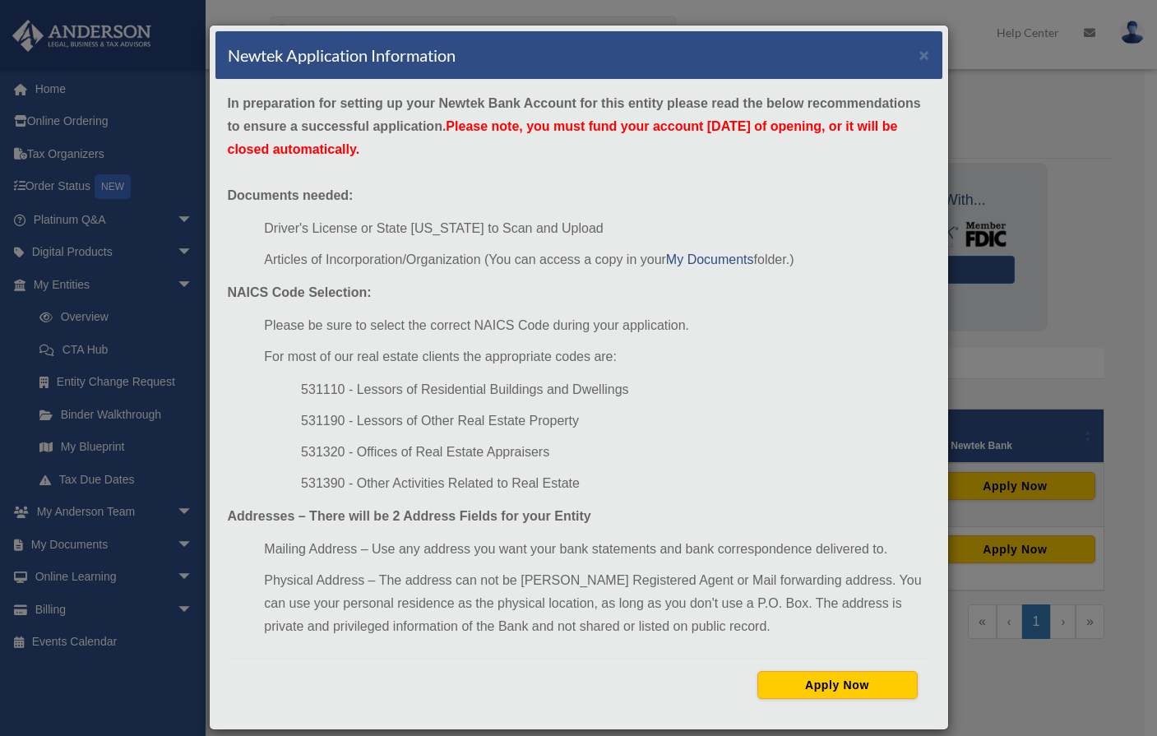 Image resolution: width=1157 pixels, height=736 pixels. Describe the element at coordinates (596, 549) in the screenshot. I see `li: Mailing Address – Use any address you want your bank statements and bank correspondence delivered...` at that location.